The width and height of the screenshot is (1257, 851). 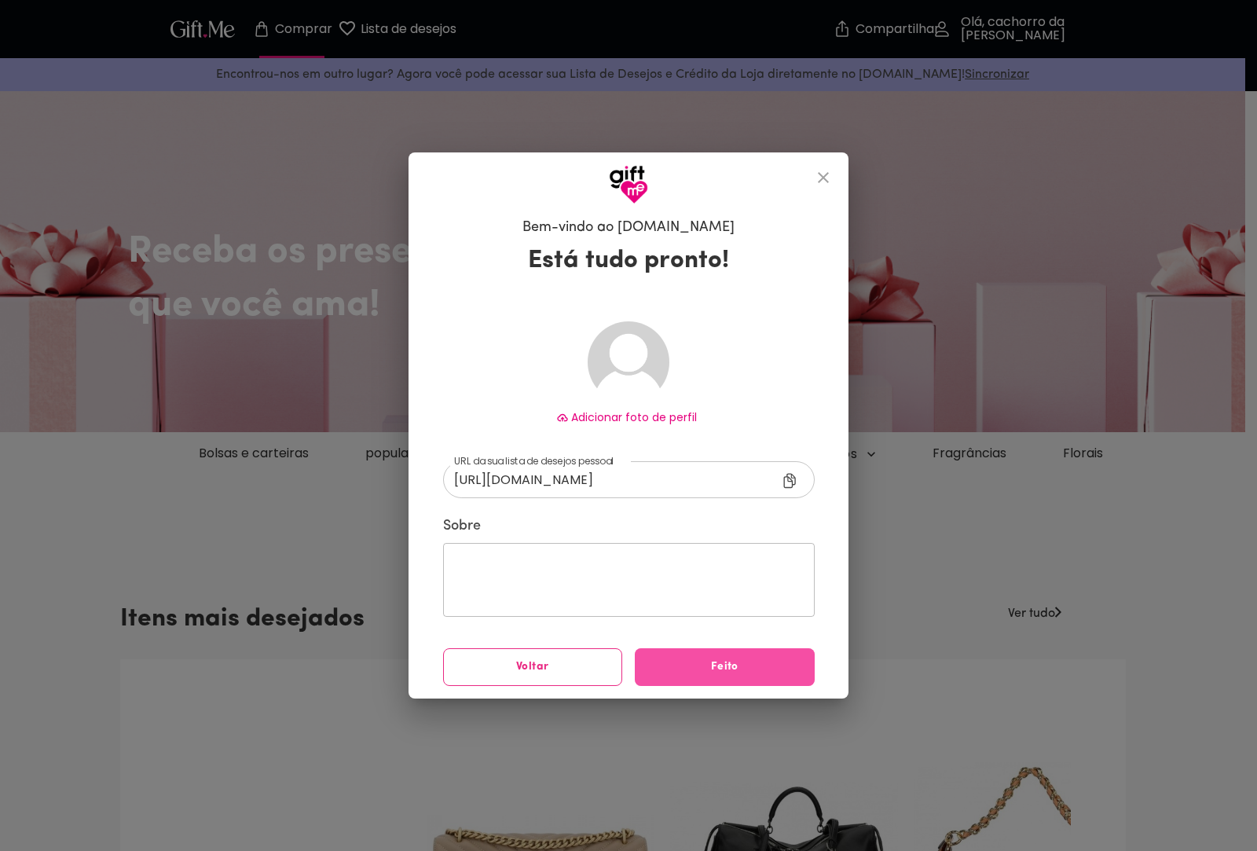 I want to click on button: Voltar, so click(x=533, y=667).